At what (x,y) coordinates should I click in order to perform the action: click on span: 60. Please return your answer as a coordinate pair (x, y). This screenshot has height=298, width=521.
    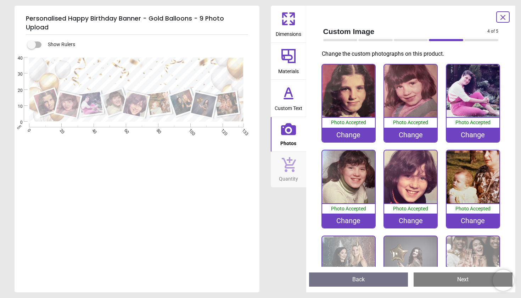
    Looking at the image, I should click on (125, 130).